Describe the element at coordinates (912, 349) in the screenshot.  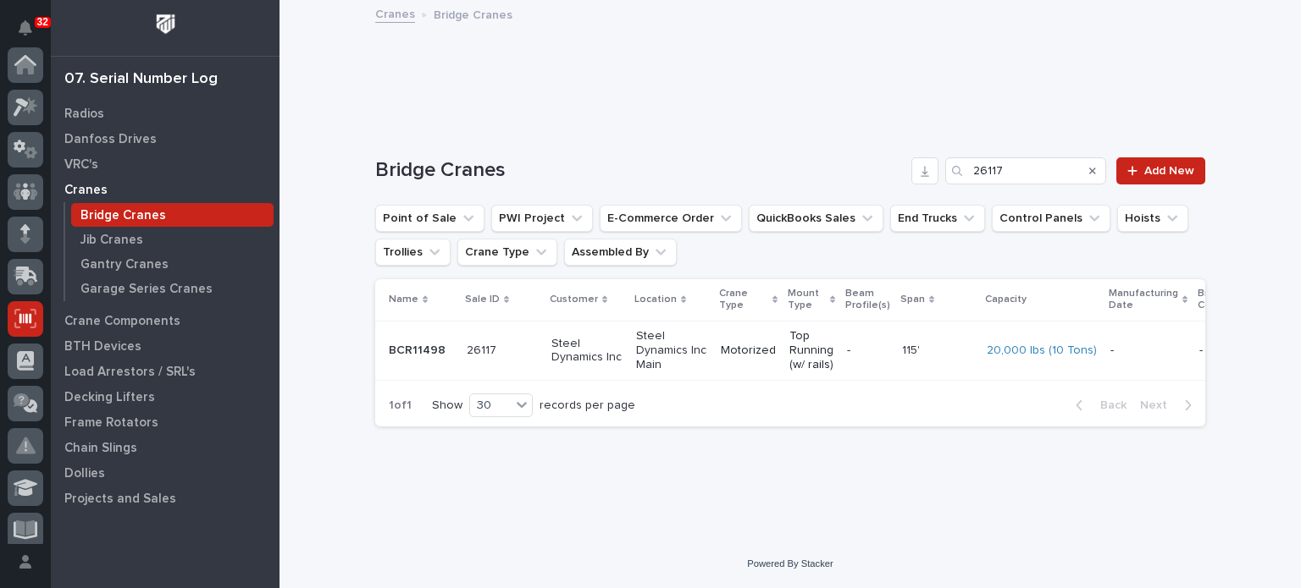
I see `p: 115'` at that location.